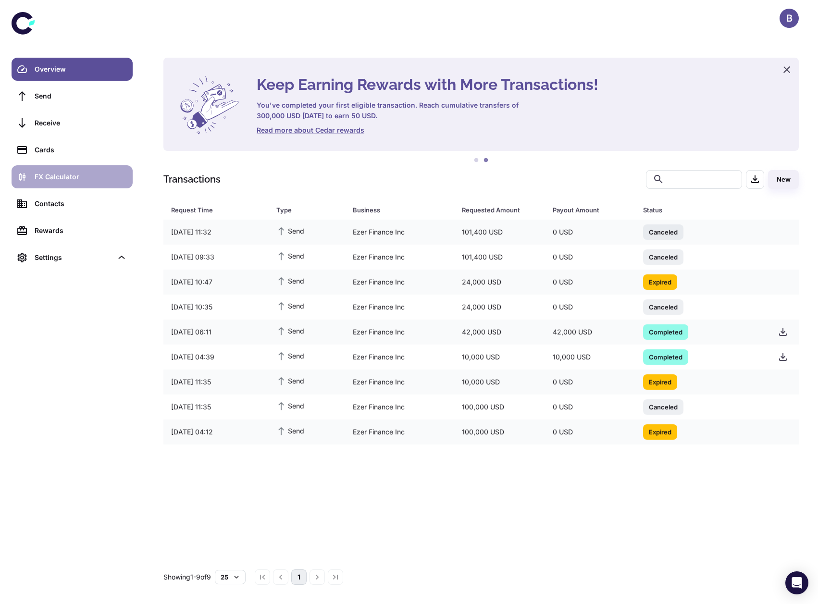 Image resolution: width=818 pixels, height=604 pixels. I want to click on div: B, so click(789, 18).